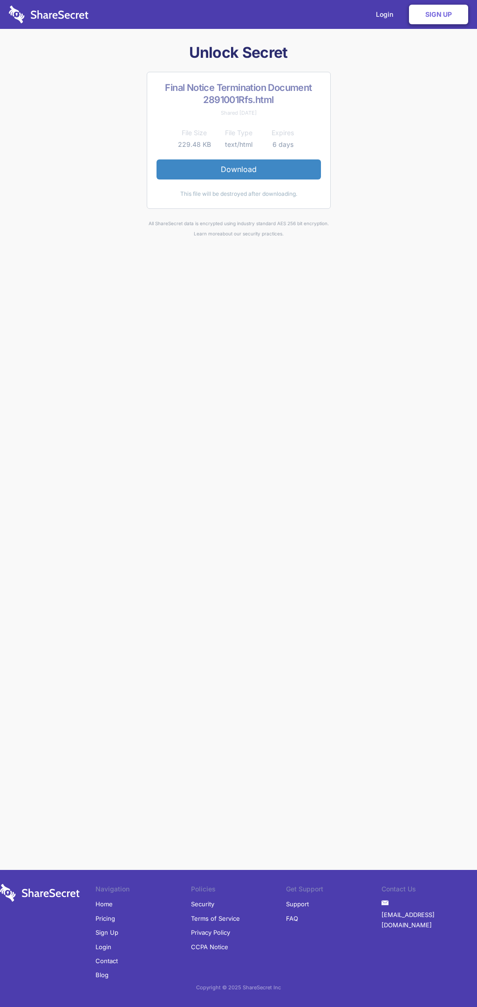 The width and height of the screenshot is (477, 1007). I want to click on td: 229.48 KB, so click(194, 144).